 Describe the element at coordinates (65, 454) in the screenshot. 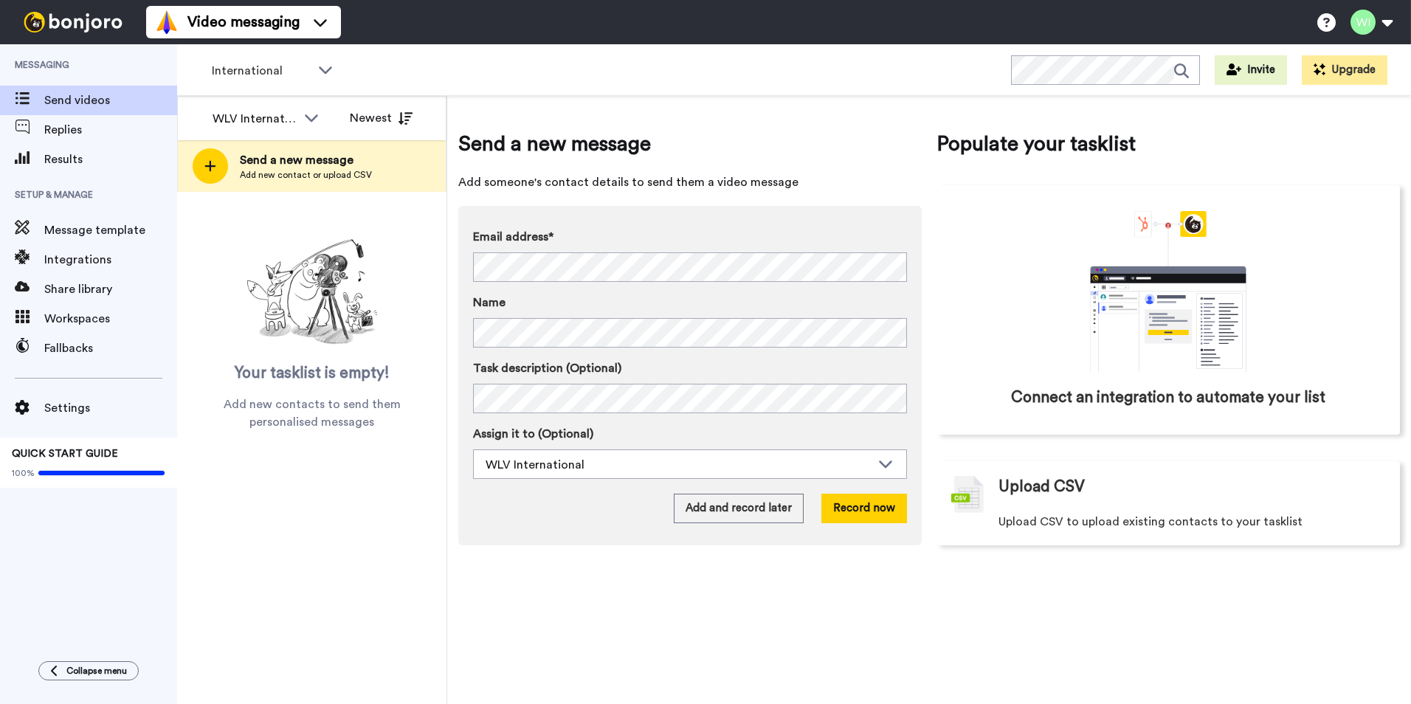

I see `span: QUICK START GUIDE` at that location.